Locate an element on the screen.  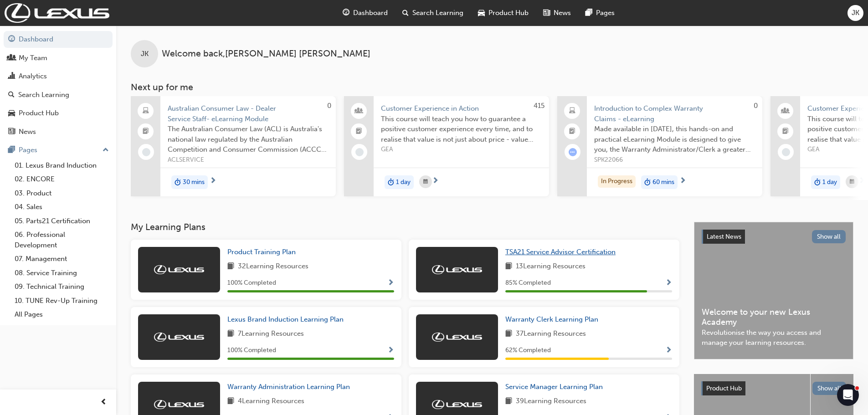
a: 01. Lexus Brand Induction is located at coordinates (61, 165).